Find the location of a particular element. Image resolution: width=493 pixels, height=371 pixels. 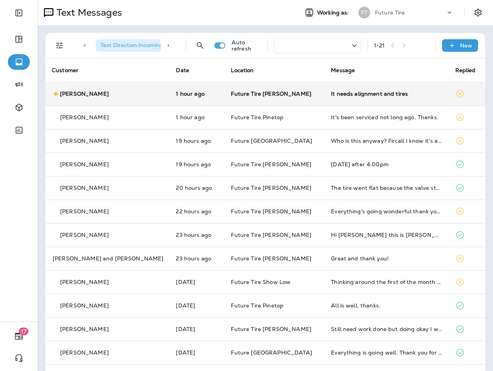

p: Sep 24, 2025 08:38 AM is located at coordinates (197, 117).